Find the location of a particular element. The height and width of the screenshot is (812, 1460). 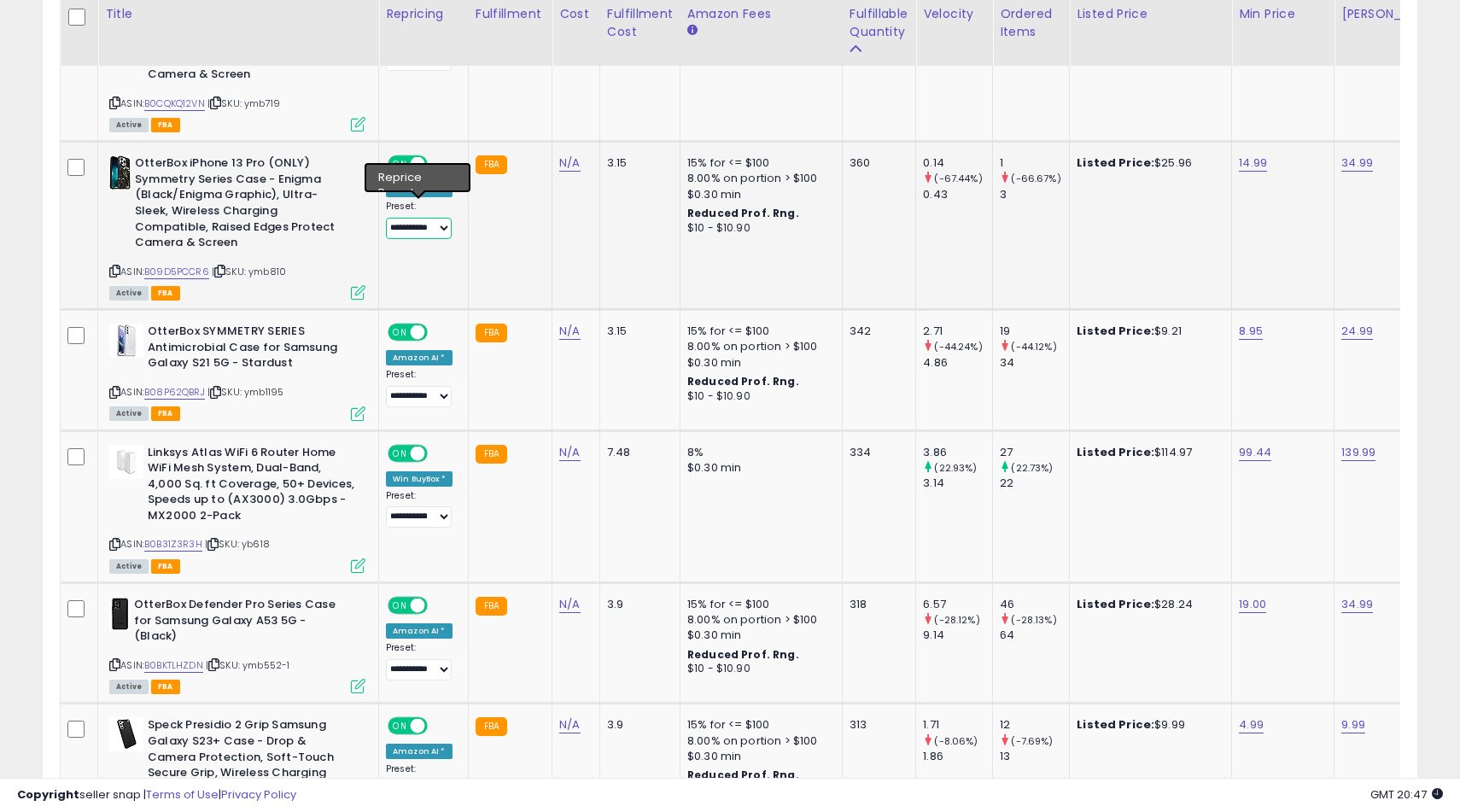

div: 0.14 is located at coordinates (957, 163).